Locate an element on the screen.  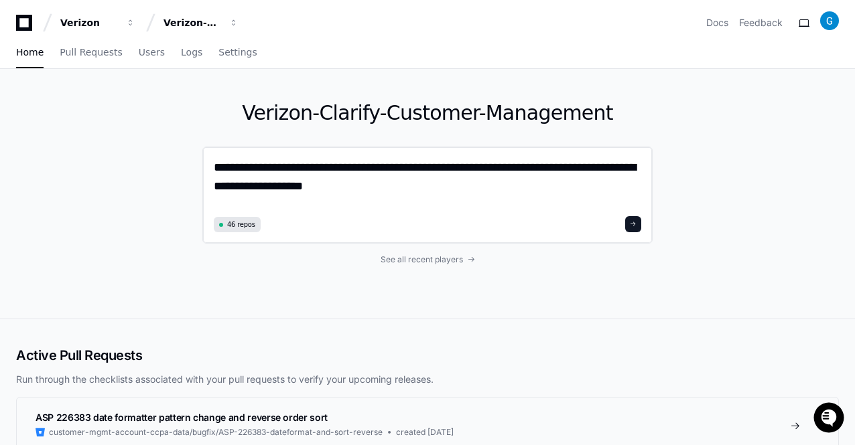
button: Verizon-Clarify-Customer-Management is located at coordinates (201, 23).